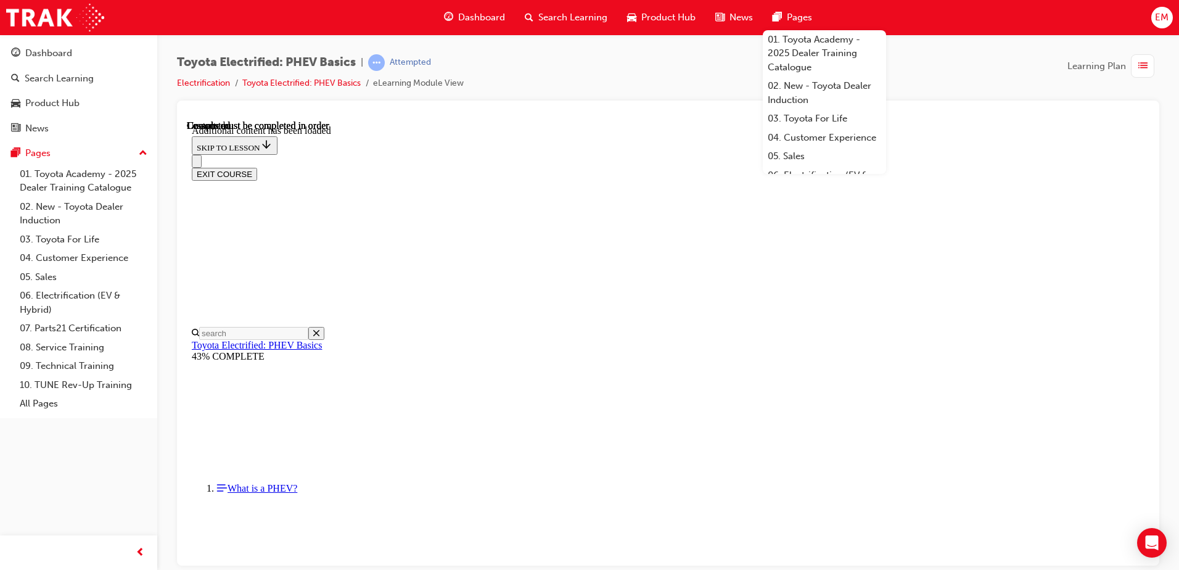 This screenshot has width=1179, height=570. I want to click on button: Pages, so click(78, 153).